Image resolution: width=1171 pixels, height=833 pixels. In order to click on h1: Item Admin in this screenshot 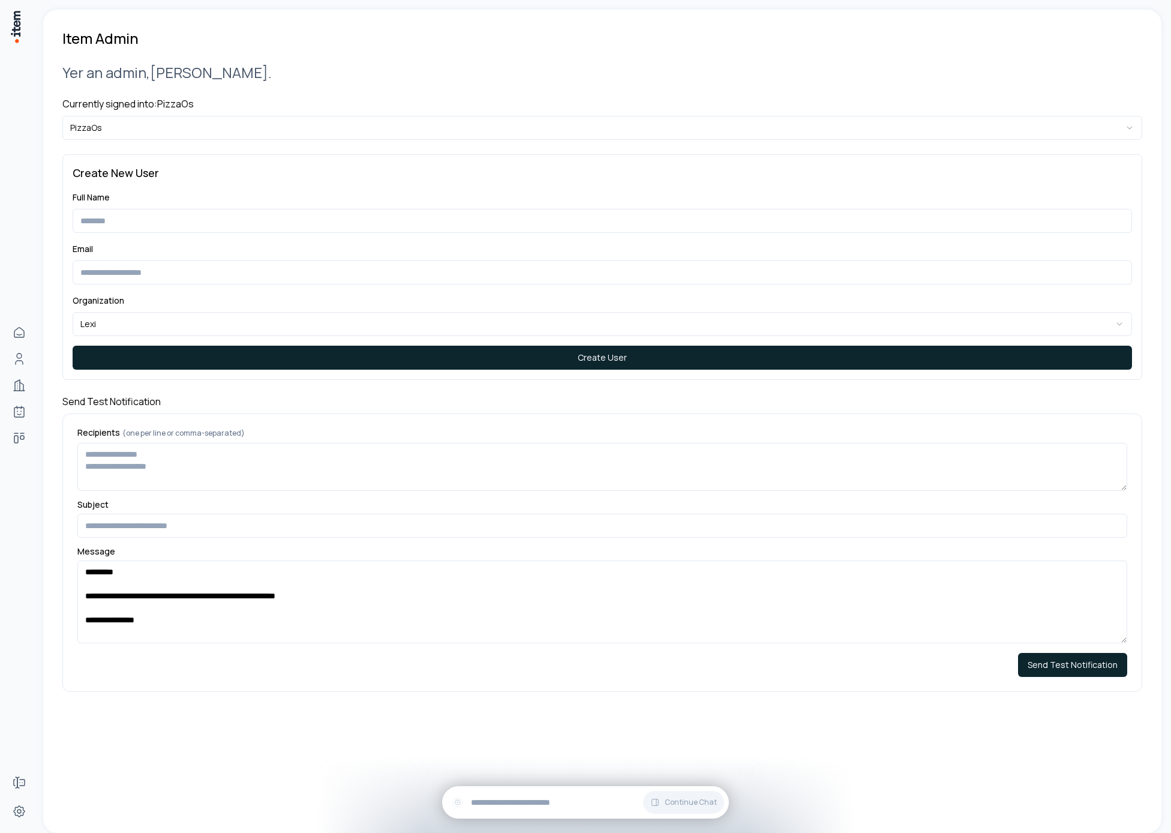, I will do `click(100, 38)`.